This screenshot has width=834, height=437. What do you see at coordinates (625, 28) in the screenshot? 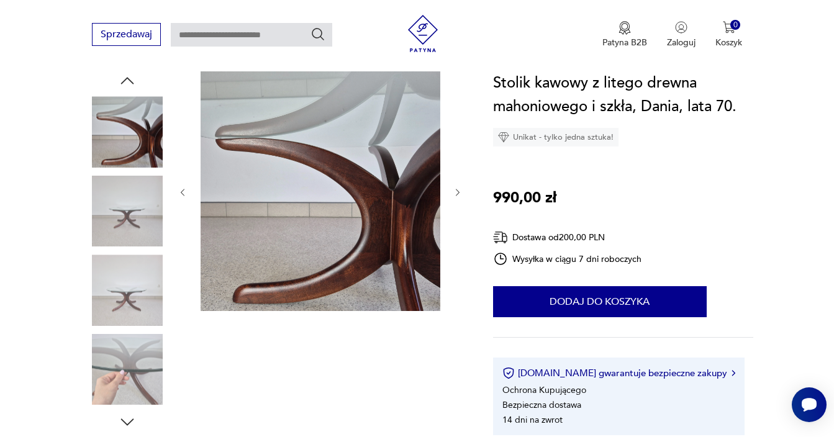
I see `img: Ikona medalu` at bounding box center [625, 28].